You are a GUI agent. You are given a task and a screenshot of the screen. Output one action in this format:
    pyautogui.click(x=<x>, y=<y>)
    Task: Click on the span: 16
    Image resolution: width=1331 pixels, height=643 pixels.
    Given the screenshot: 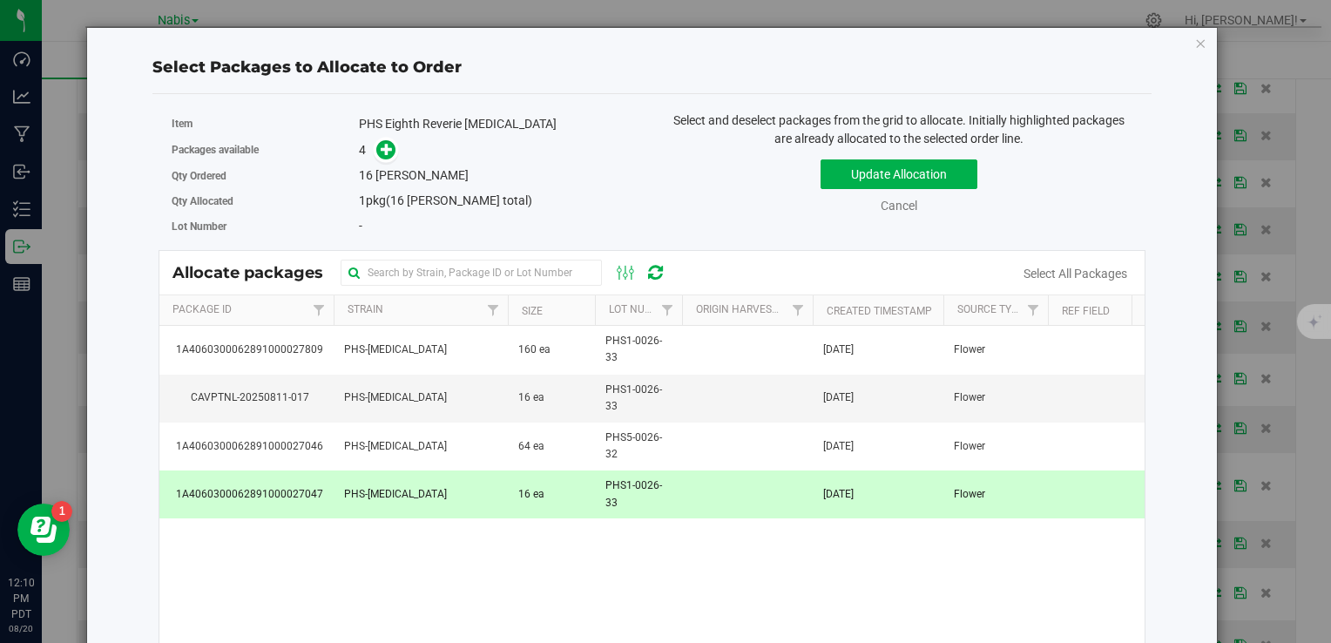 What is the action you would take?
    pyautogui.click(x=366, y=175)
    